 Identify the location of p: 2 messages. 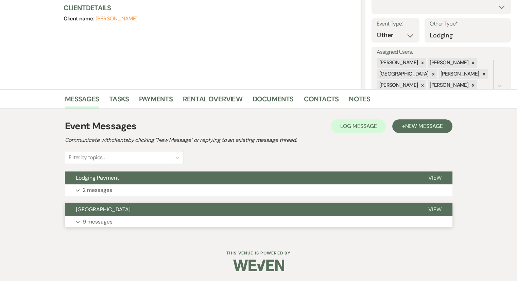
(97, 190).